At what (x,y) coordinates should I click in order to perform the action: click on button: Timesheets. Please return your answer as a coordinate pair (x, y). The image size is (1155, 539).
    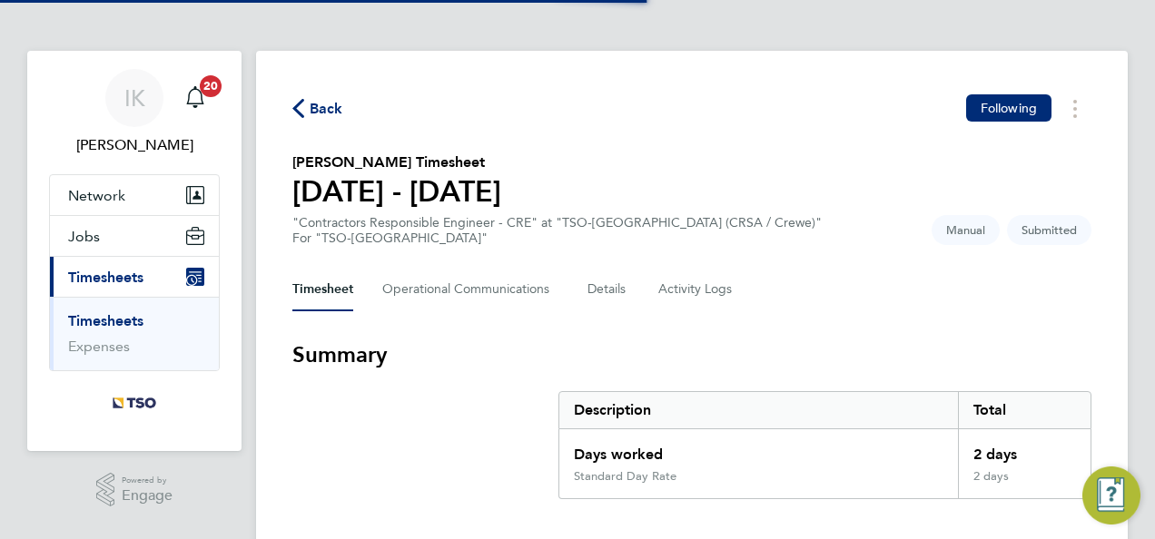
    Looking at the image, I should click on (134, 277).